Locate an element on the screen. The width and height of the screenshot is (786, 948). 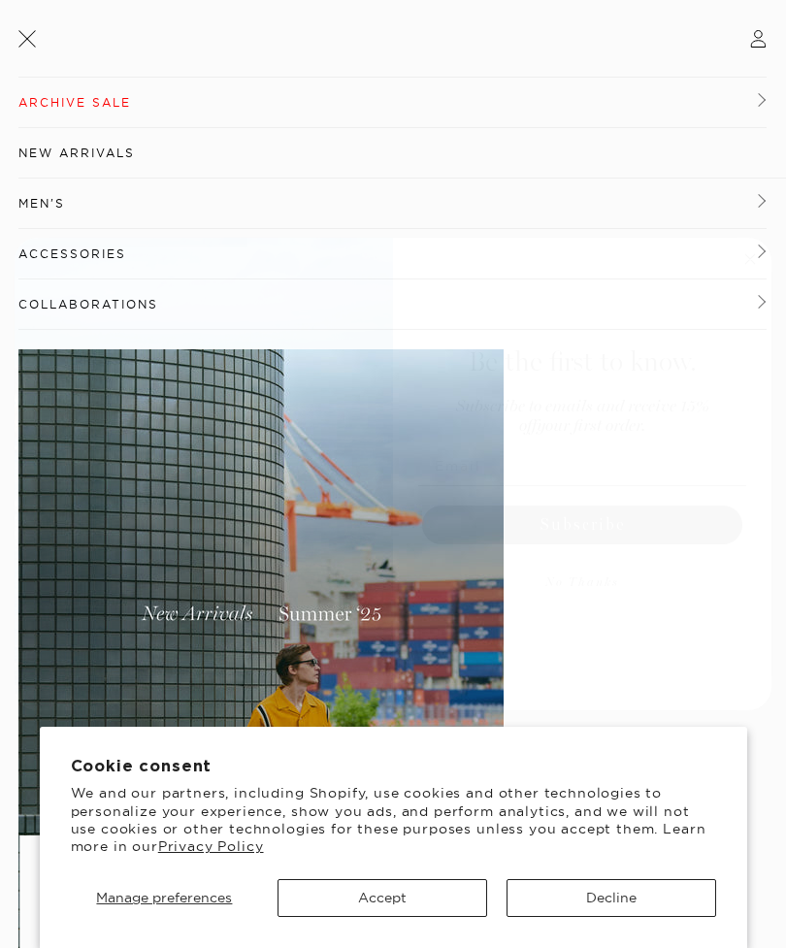
span: Subscribe to emails and receive 15% is located at coordinates (582, 406).